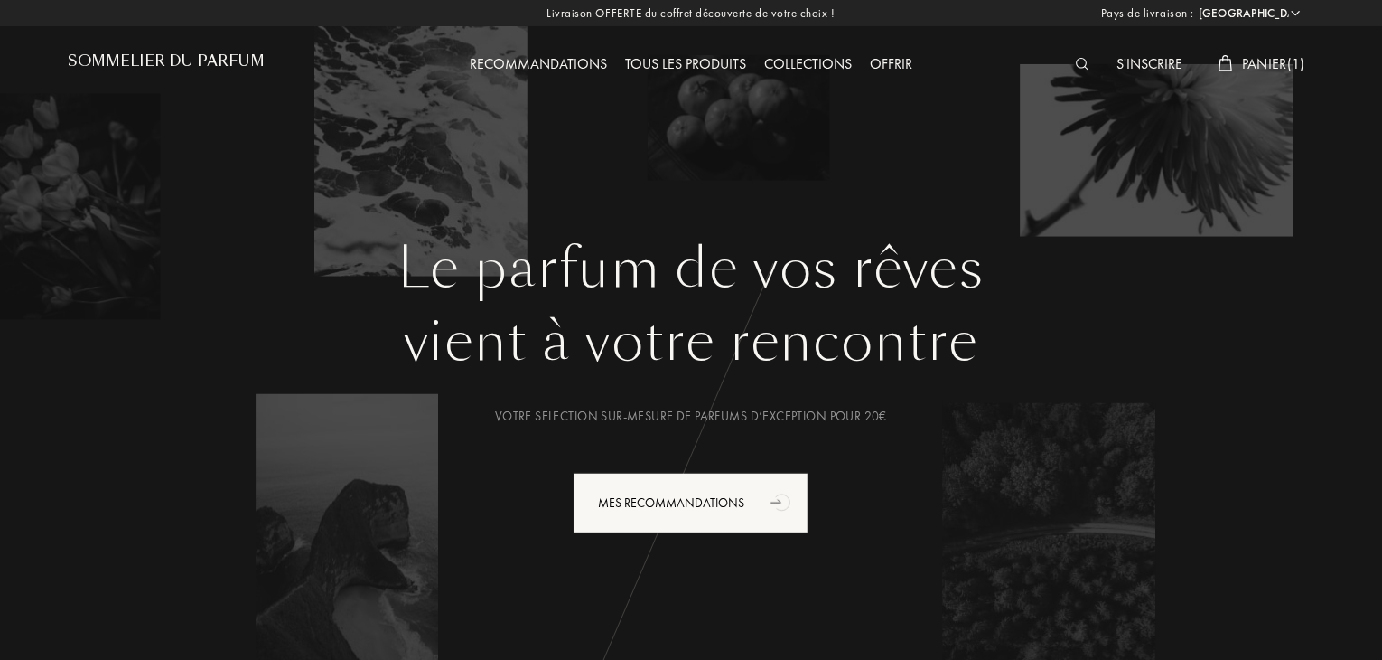 Image resolution: width=1382 pixels, height=660 pixels. I want to click on h1: Sommelier du Parfum, so click(166, 61).